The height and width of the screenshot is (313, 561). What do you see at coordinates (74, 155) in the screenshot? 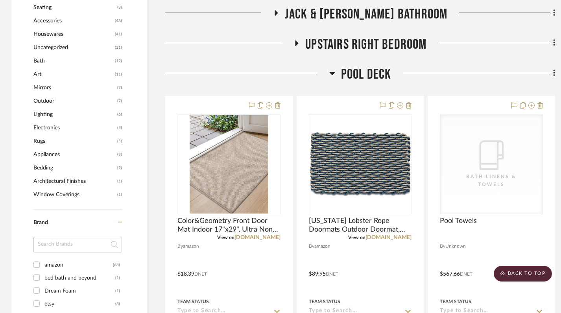
I see `span: Appliances` at bounding box center [74, 155].